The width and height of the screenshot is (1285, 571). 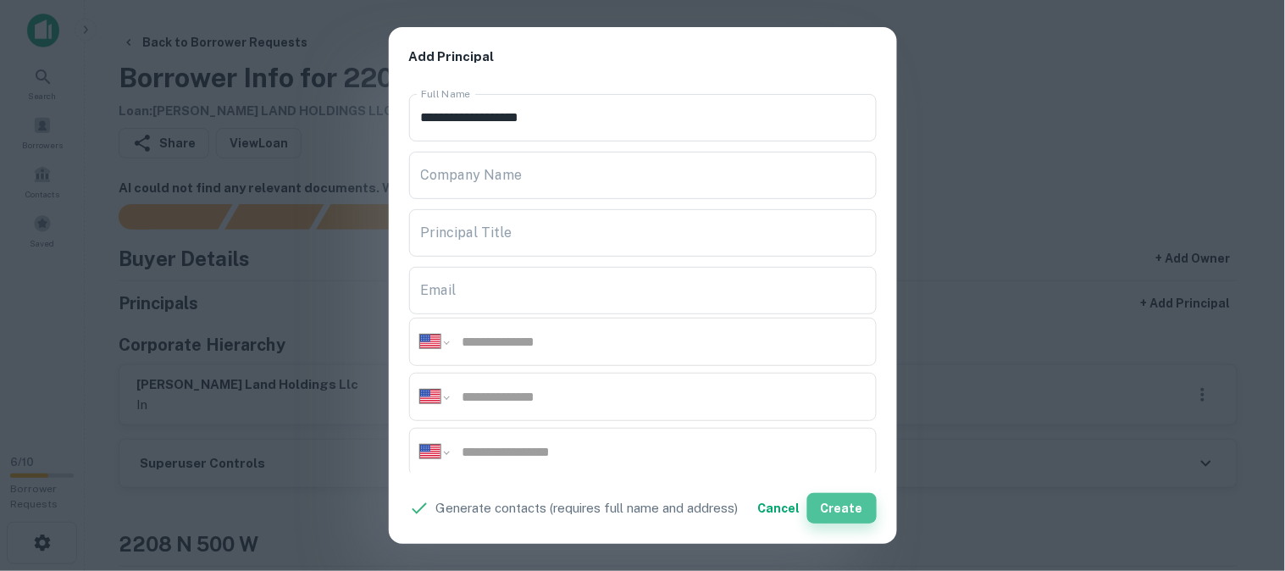 I want to click on button: Cancel, so click(x=779, y=508).